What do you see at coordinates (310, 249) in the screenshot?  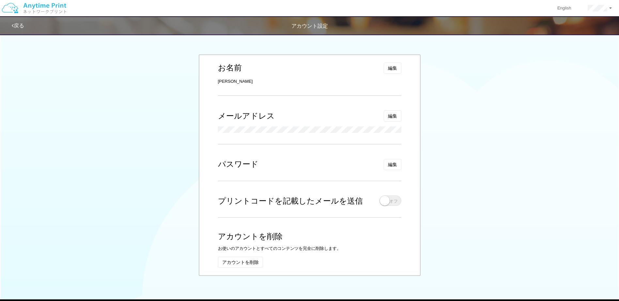 I see `p: お使いのアカウントとすべてのコンテンツを完全に削除します。` at bounding box center [310, 249].